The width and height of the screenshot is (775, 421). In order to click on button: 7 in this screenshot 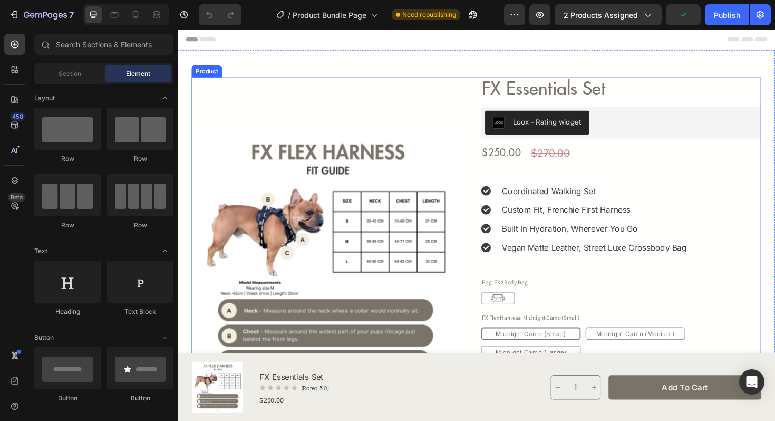, I will do `click(41, 15)`.